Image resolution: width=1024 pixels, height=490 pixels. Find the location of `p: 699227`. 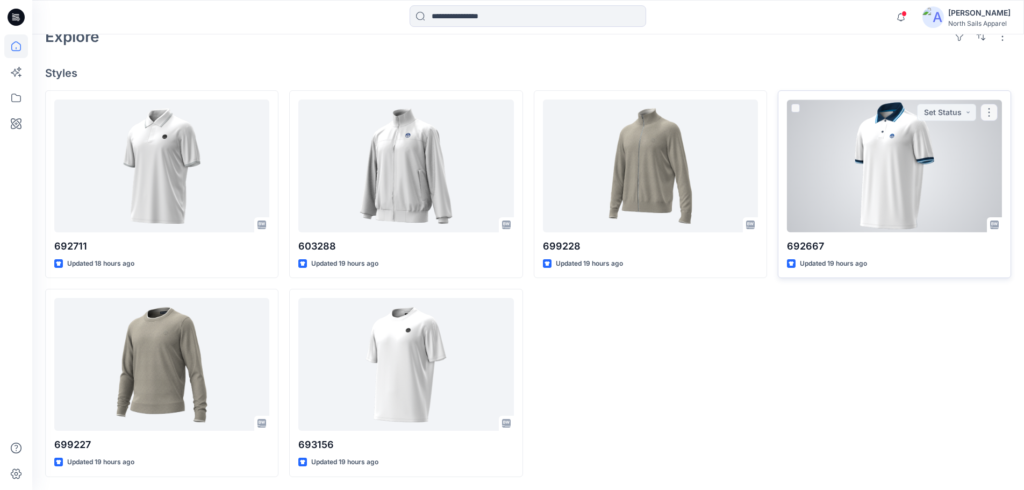

p: 699227 is located at coordinates (162, 445).